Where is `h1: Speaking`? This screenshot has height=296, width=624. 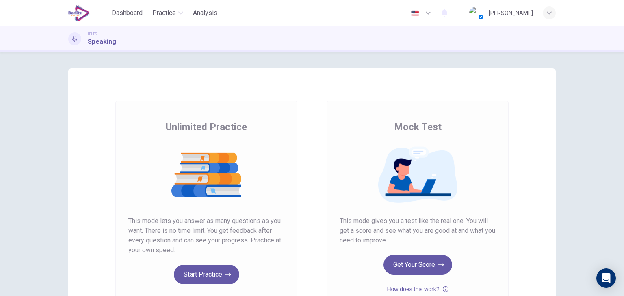
h1: Speaking is located at coordinates (102, 42).